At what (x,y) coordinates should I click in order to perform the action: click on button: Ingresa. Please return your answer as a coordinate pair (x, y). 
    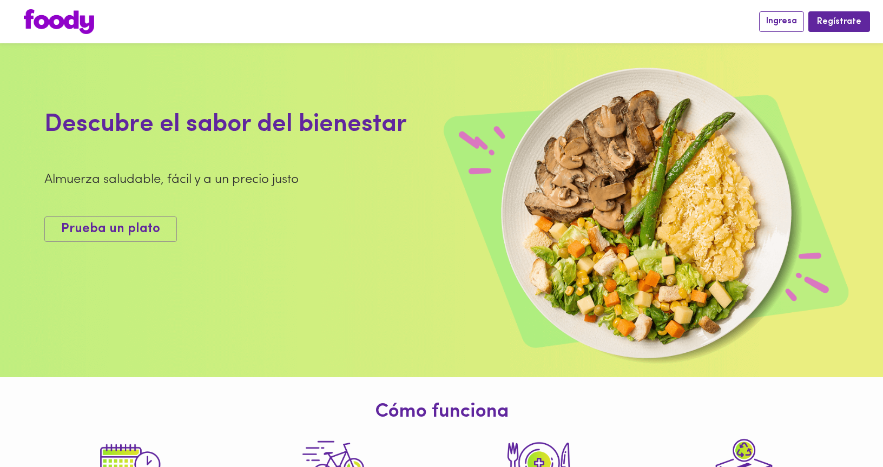
    Looking at the image, I should click on (781, 21).